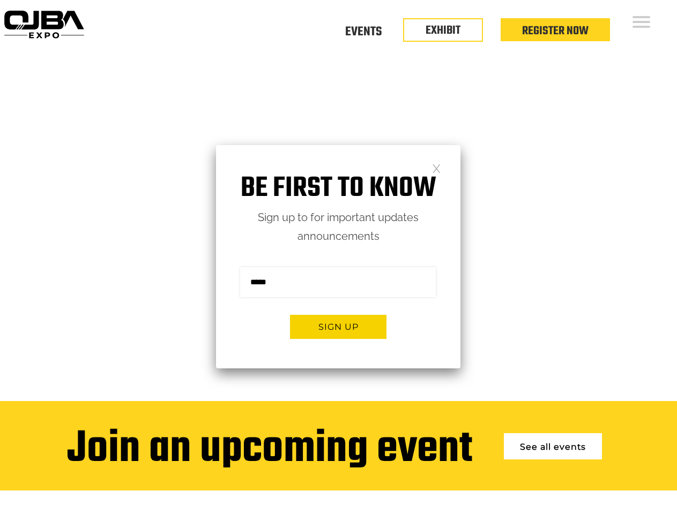  Describe the element at coordinates (338, 189) in the screenshot. I see `h1: Be first to know` at that location.